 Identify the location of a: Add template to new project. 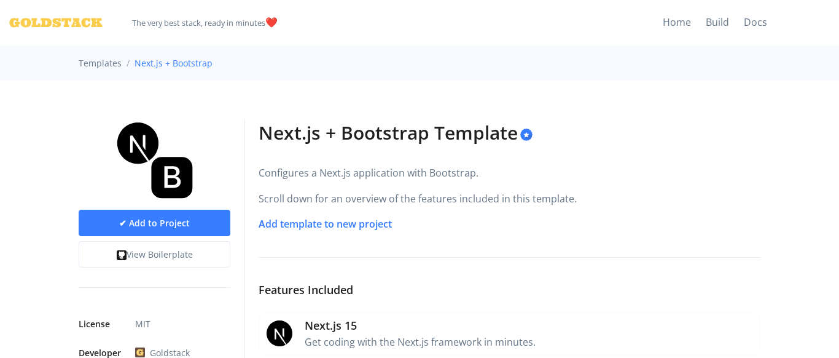
(325, 224).